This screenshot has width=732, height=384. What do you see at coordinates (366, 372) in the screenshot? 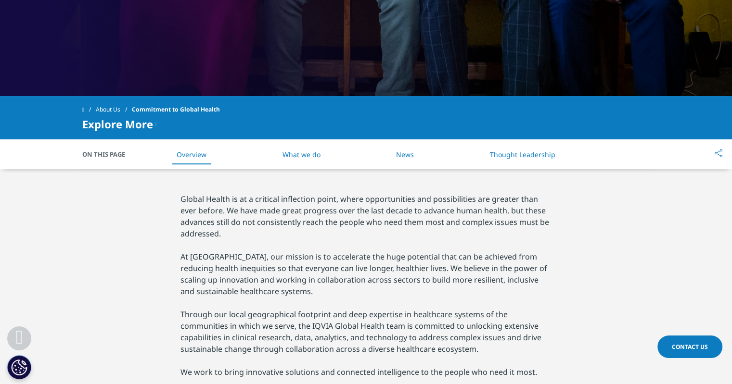
I see `p: We work to bring innovative solutions and connected intelligence to the people who need it most.` at bounding box center [366, 372].